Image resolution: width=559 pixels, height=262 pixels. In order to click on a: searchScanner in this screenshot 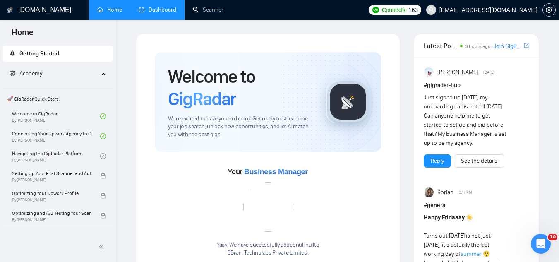, I will do `click(208, 10)`.